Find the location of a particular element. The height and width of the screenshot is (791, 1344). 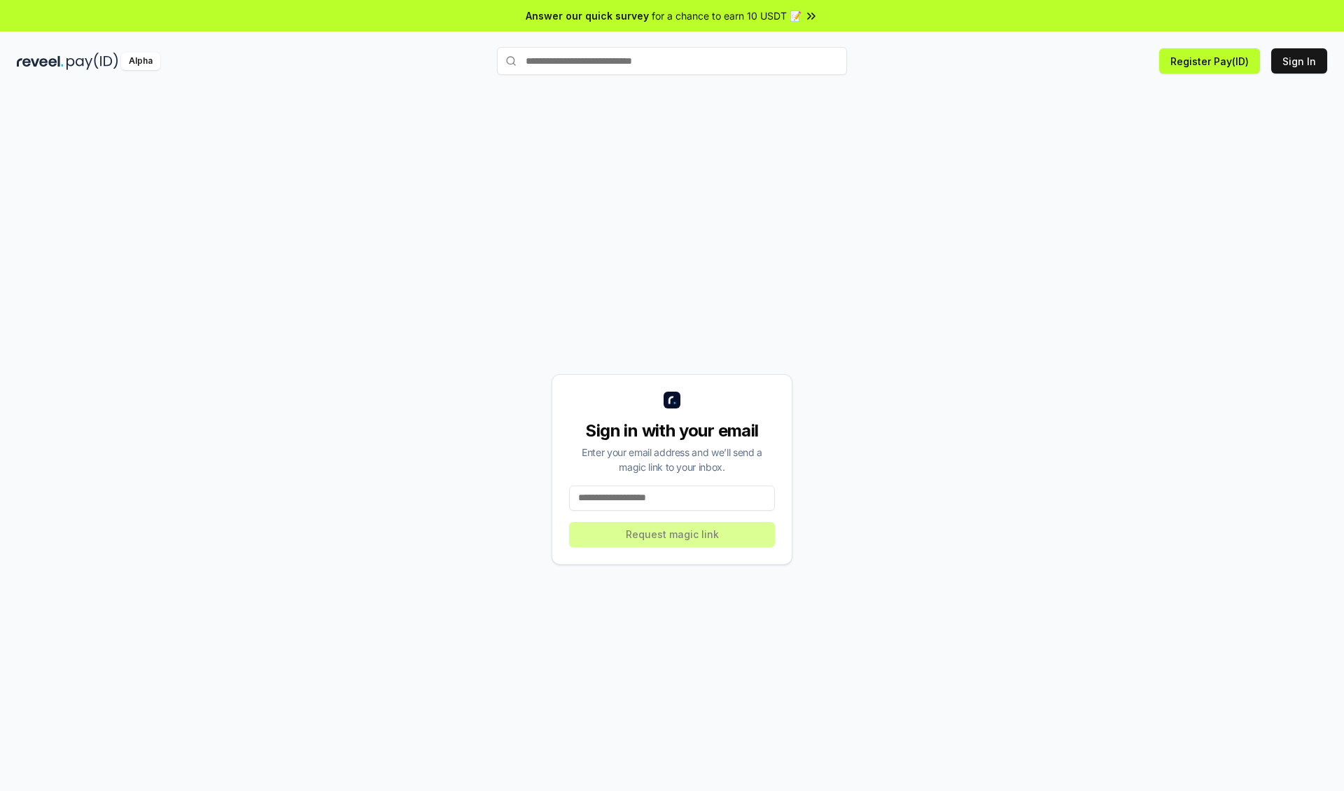

span: Answer our quick survey is located at coordinates (587, 15).